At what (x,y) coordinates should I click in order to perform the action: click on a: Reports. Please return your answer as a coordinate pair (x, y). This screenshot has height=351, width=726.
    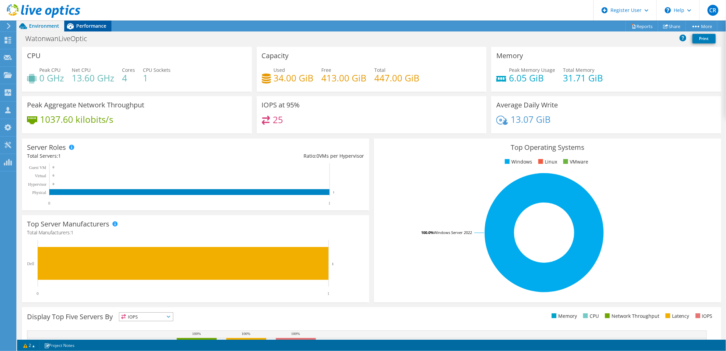
    Looking at the image, I should click on (642, 26).